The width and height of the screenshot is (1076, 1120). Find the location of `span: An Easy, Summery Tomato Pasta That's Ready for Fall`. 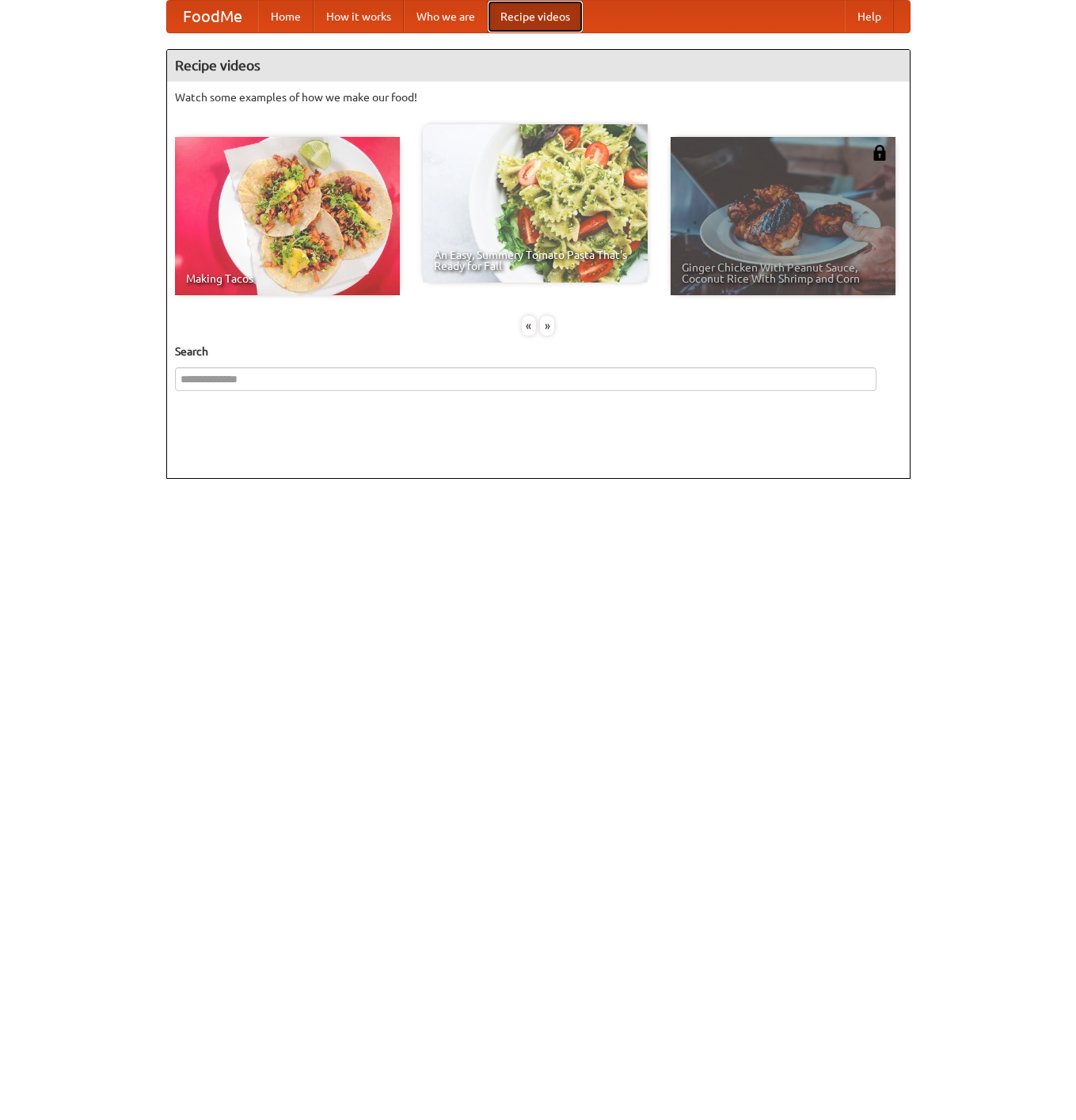

span: An Easy, Summery Tomato Pasta That's Ready for Fall is located at coordinates (535, 261).